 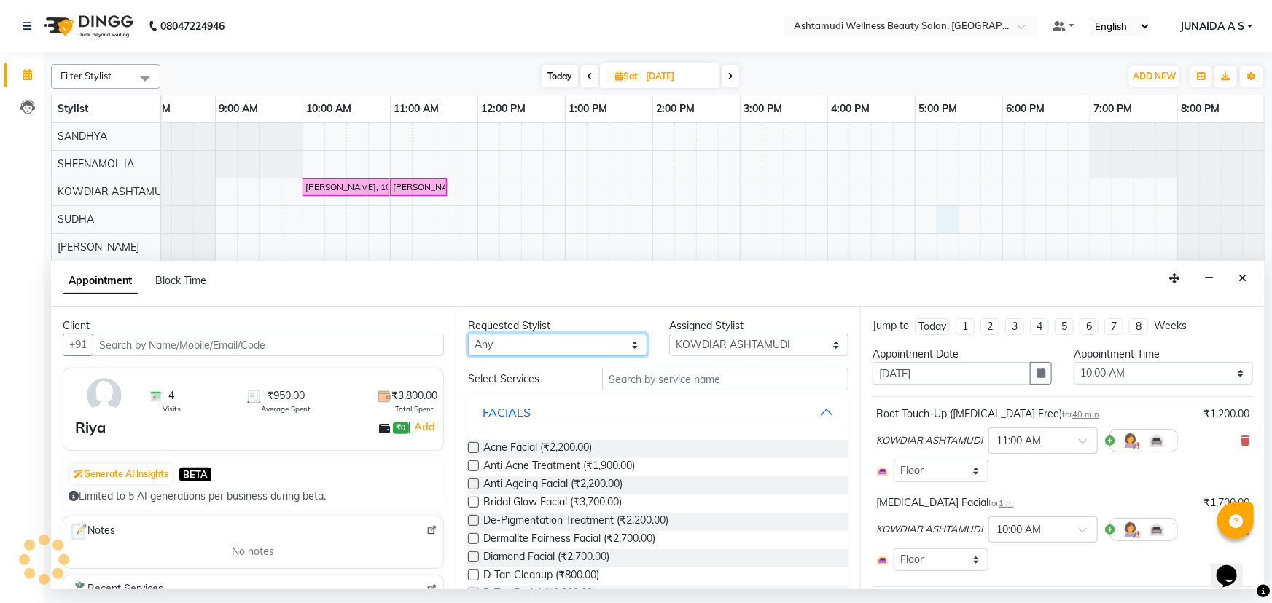 I want to click on span: D-Tan Cleanup (₹800.00), so click(x=541, y=577).